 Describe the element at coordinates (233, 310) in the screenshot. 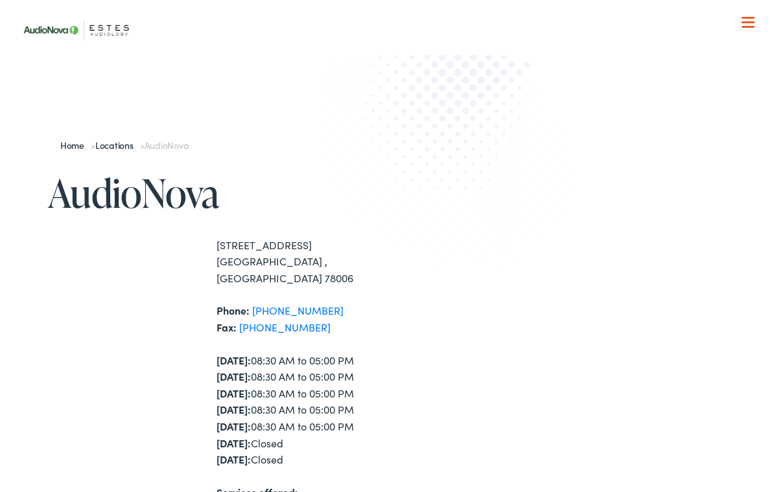

I see `strong: Phone:` at that location.